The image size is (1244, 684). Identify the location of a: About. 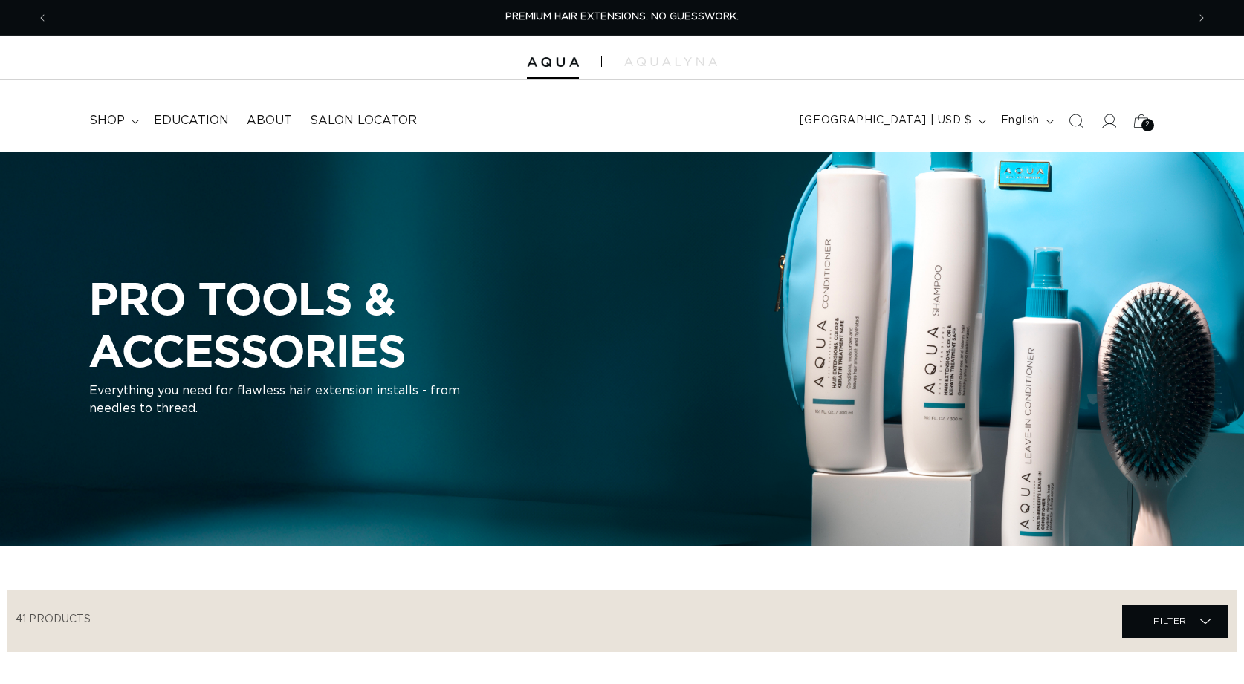
(269, 120).